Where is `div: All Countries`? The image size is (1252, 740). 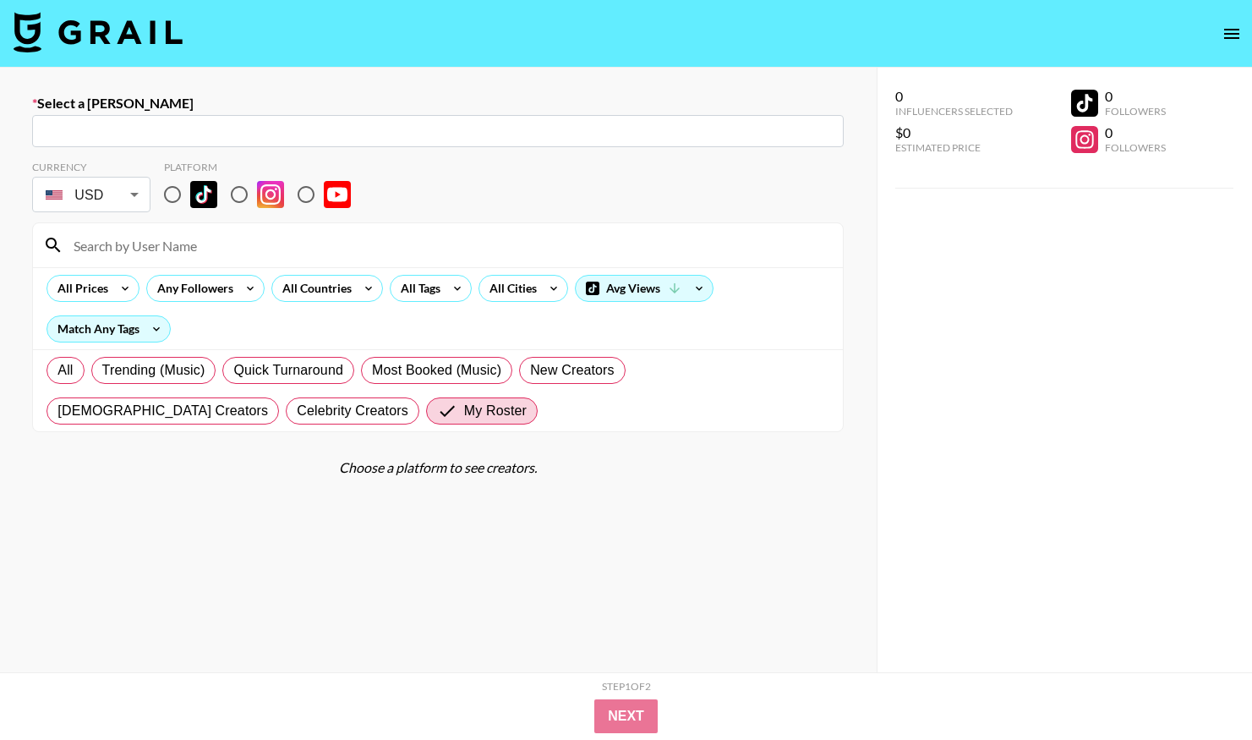
div: All Countries is located at coordinates (314, 288).